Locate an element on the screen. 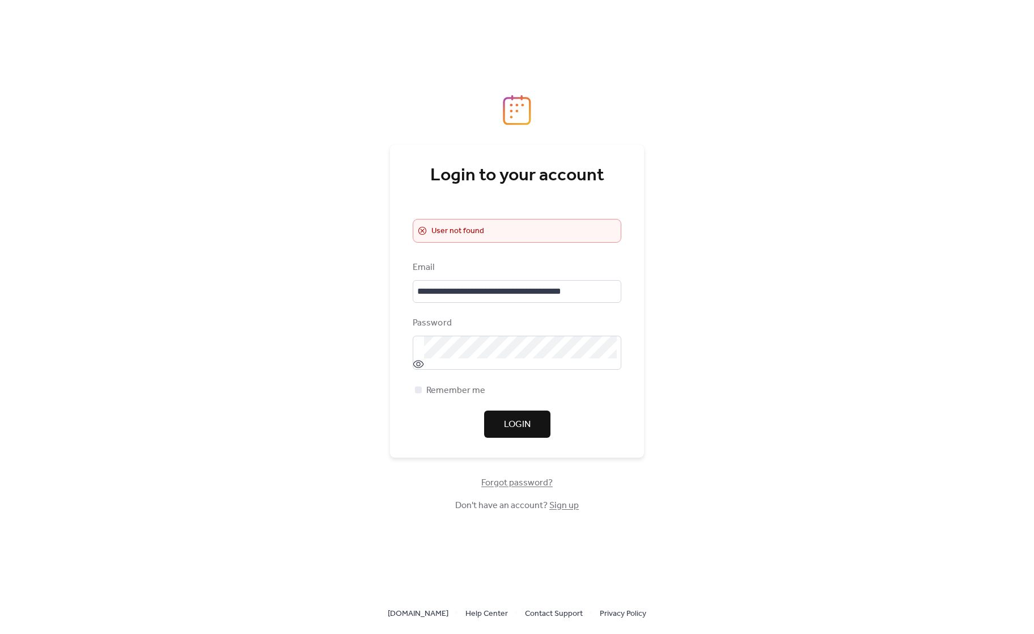  span: Login is located at coordinates (517, 425).